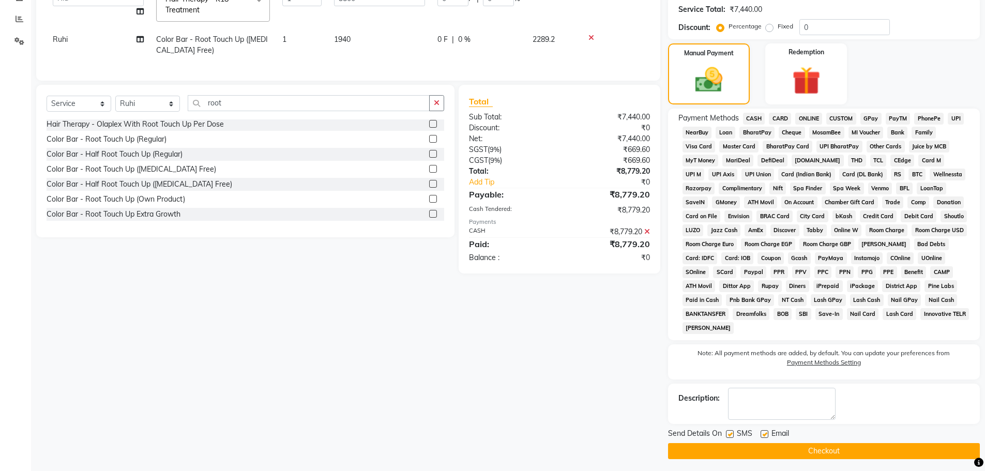  I want to click on span: Benefit, so click(913, 272).